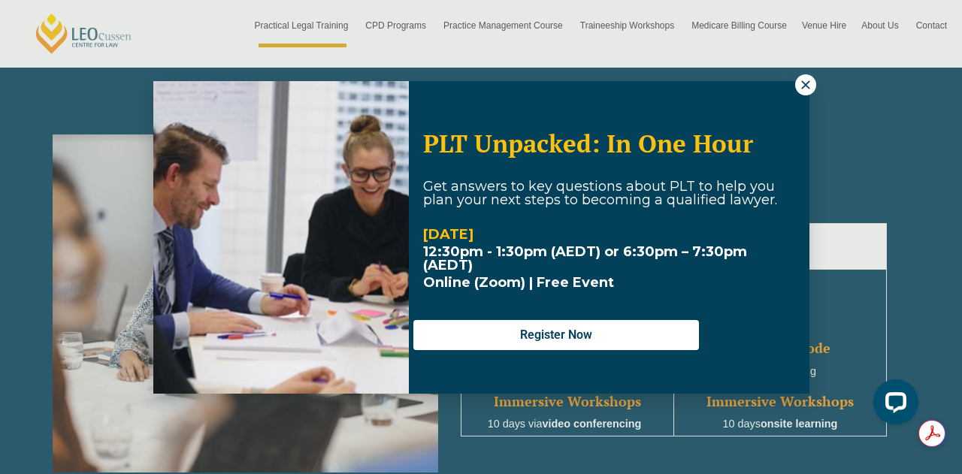 The height and width of the screenshot is (474, 962). What do you see at coordinates (806, 85) in the screenshot?
I see `button: Close` at bounding box center [806, 85].